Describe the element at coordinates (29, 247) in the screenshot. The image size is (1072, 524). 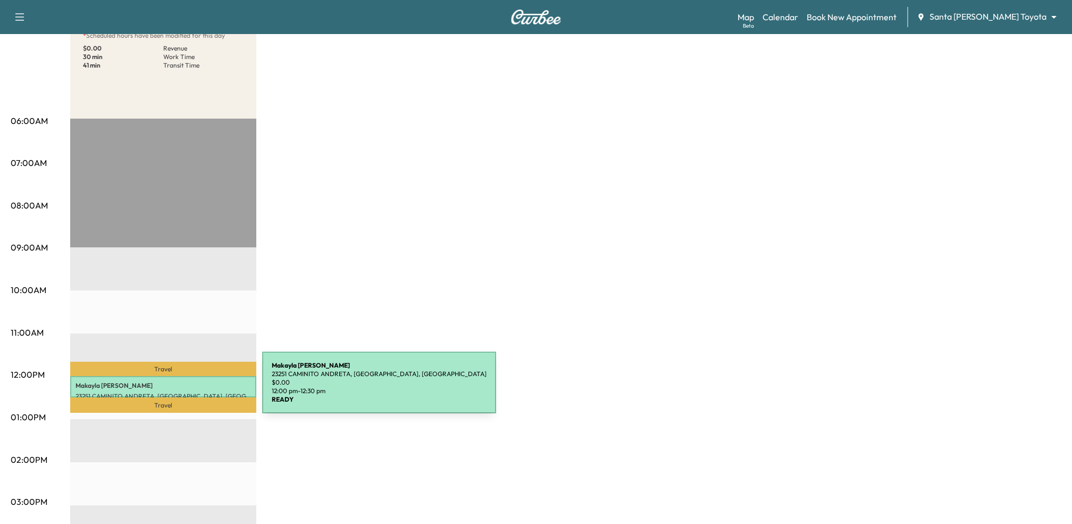
I see `p: 09:00AM` at that location.